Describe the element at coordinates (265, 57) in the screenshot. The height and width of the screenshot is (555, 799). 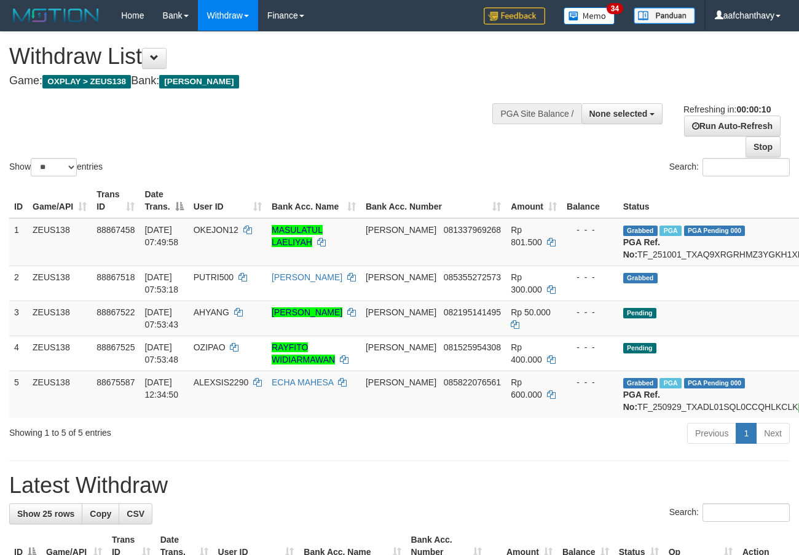
I see `h1: Withdraw List` at that location.